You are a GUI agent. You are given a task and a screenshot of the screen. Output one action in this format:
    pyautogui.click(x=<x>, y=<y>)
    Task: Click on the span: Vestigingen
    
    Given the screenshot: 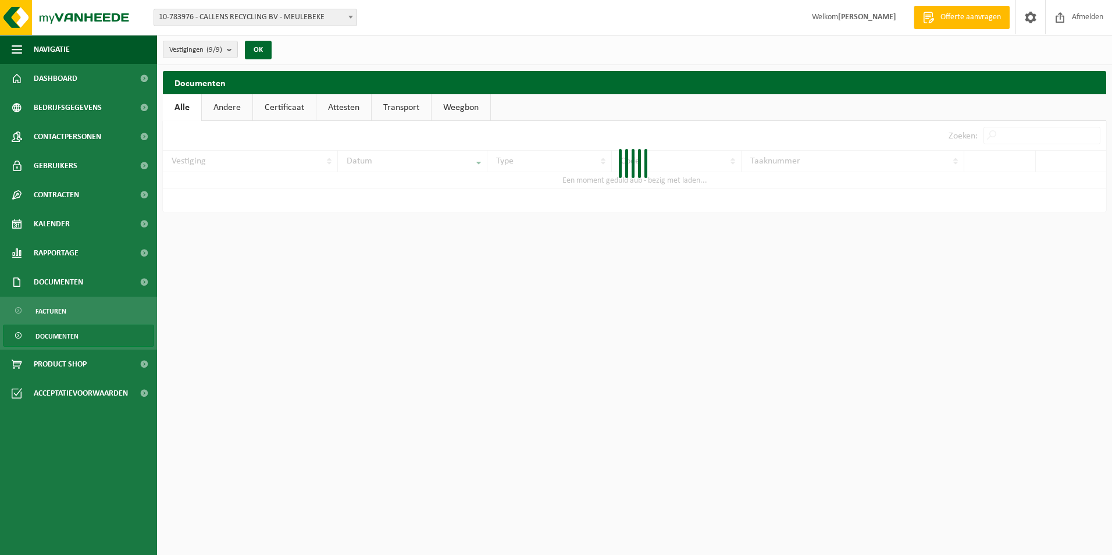 What is the action you would take?
    pyautogui.click(x=195, y=50)
    